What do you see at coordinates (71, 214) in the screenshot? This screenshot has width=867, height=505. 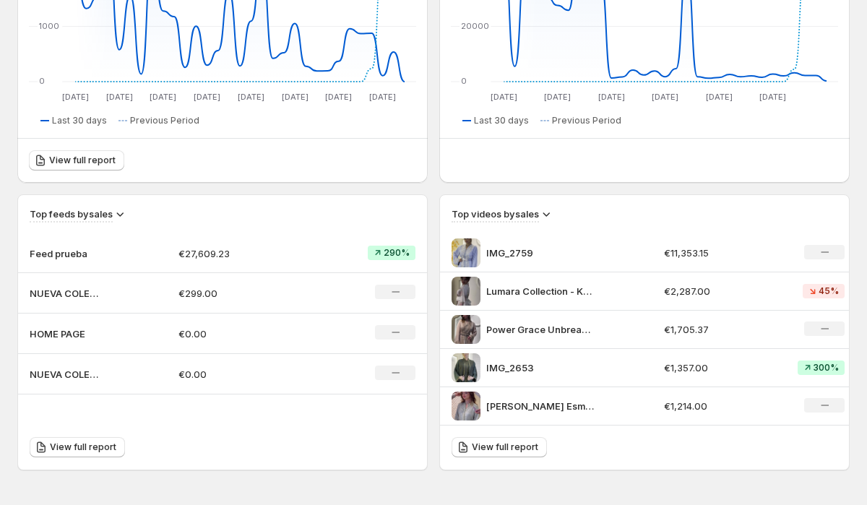 I see `h3: Top feeds by sales` at bounding box center [71, 214].